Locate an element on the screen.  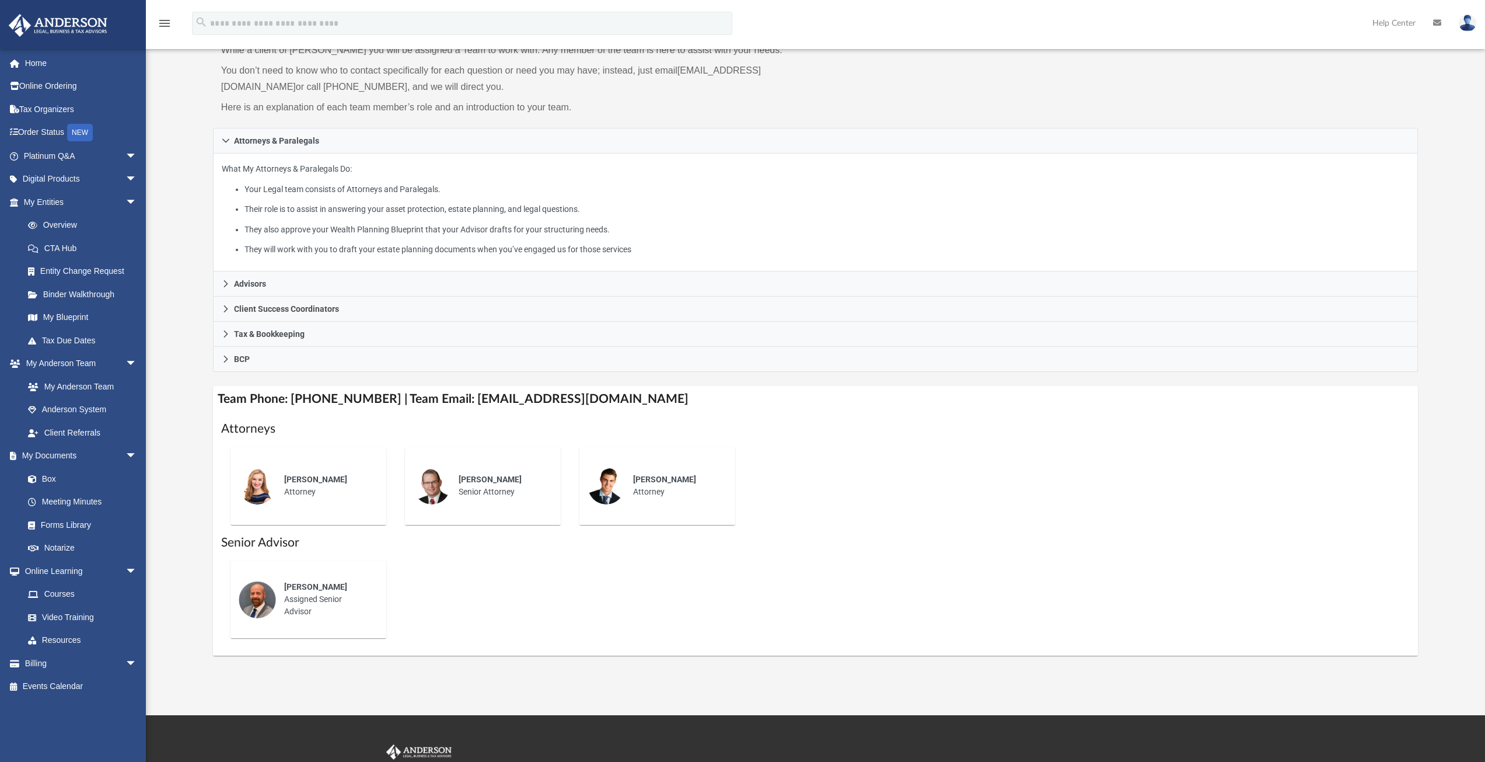
span: Tax & Bookkeeping is located at coordinates (269, 334).